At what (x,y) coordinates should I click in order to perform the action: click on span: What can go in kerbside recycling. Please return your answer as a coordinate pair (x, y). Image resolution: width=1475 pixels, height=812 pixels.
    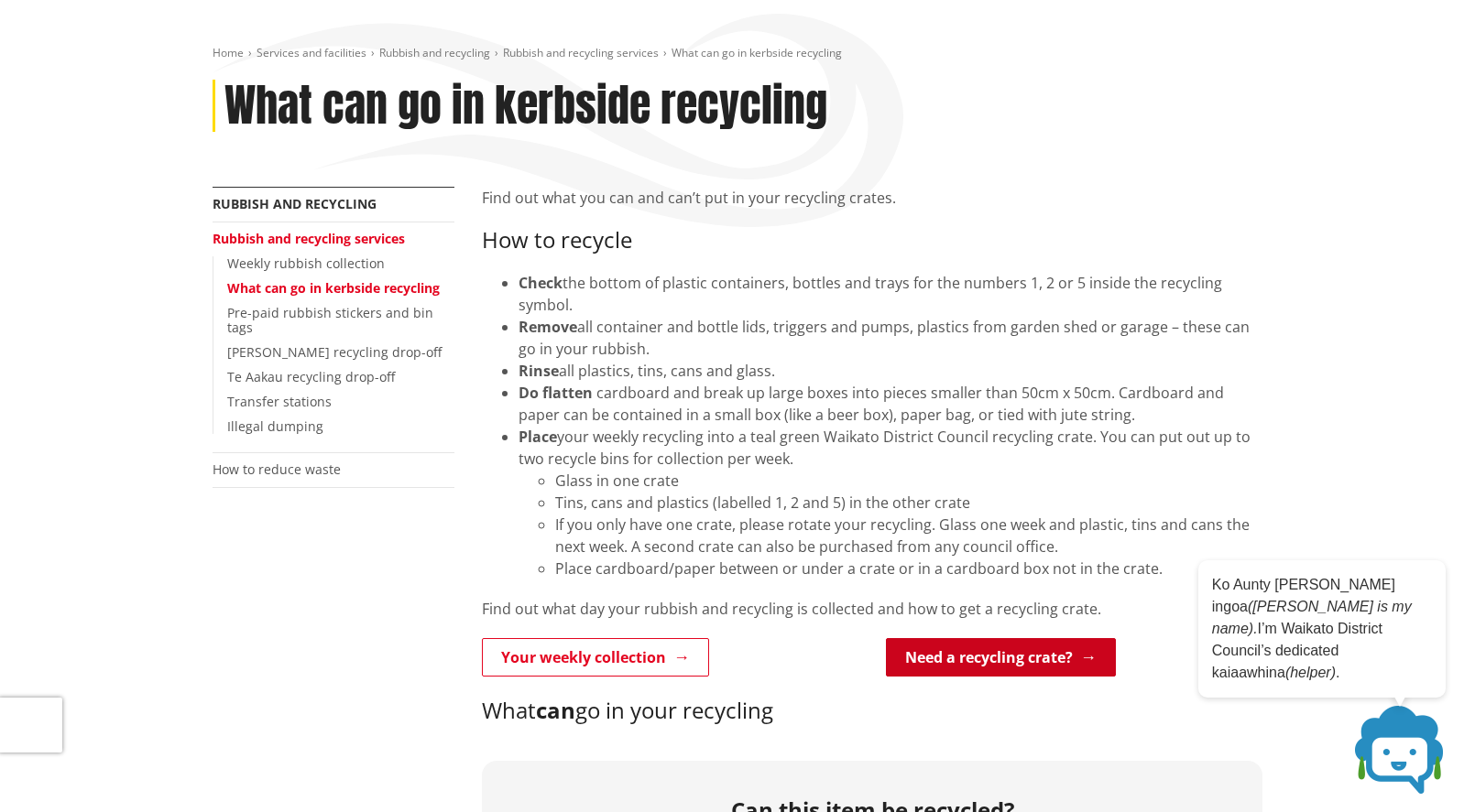
    Looking at the image, I should click on (757, 52).